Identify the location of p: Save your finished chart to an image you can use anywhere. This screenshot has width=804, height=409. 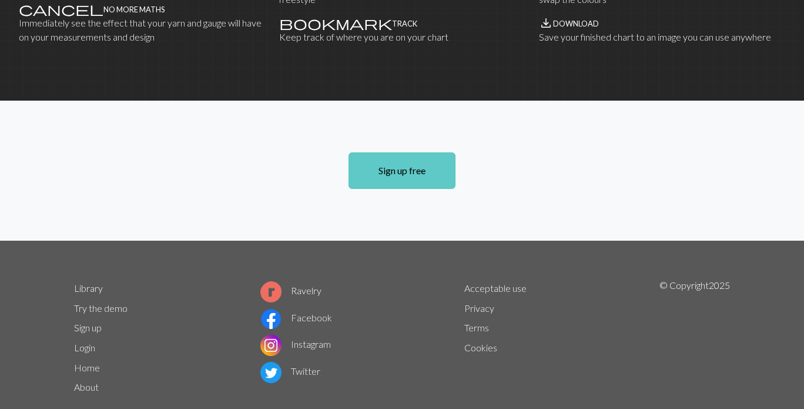
(662, 37).